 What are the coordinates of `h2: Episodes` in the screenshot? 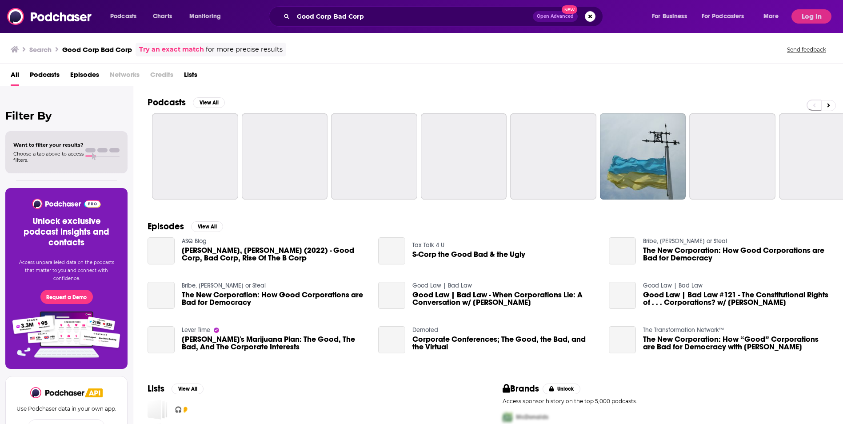 It's located at (166, 226).